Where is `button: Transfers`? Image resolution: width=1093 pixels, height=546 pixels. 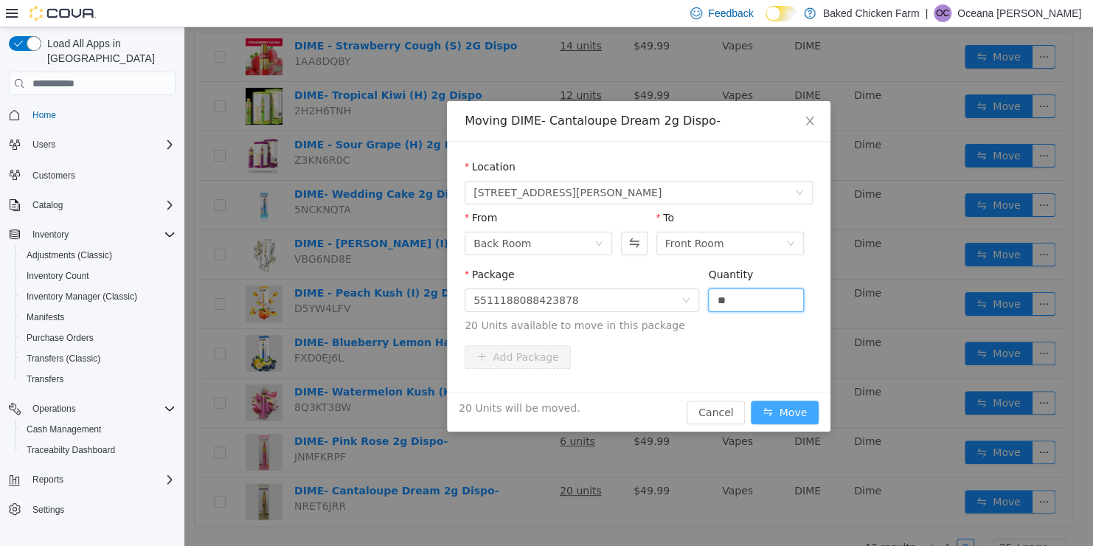
button: Transfers is located at coordinates (98, 379).